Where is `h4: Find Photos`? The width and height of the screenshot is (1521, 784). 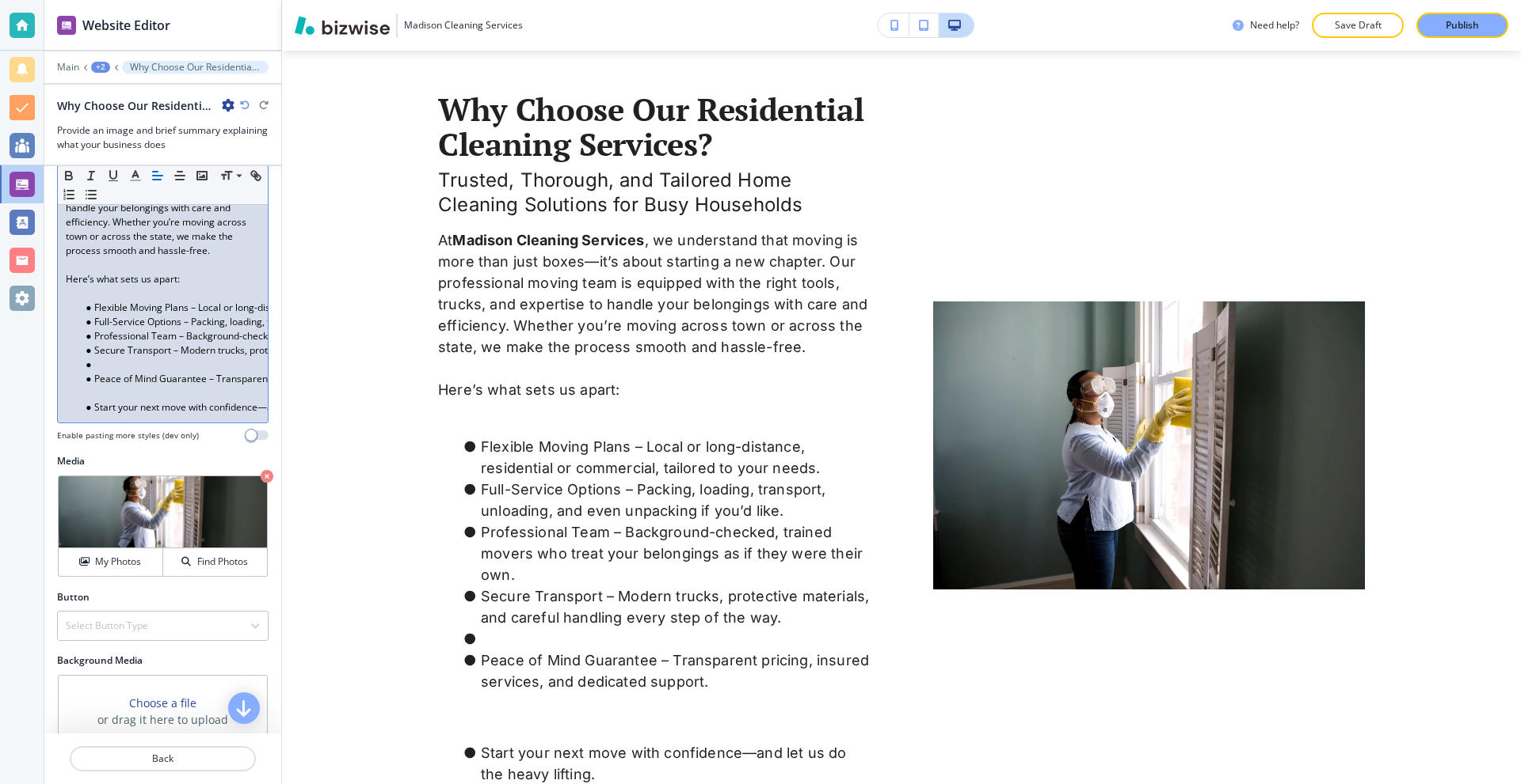
h4: Find Photos is located at coordinates (223, 562).